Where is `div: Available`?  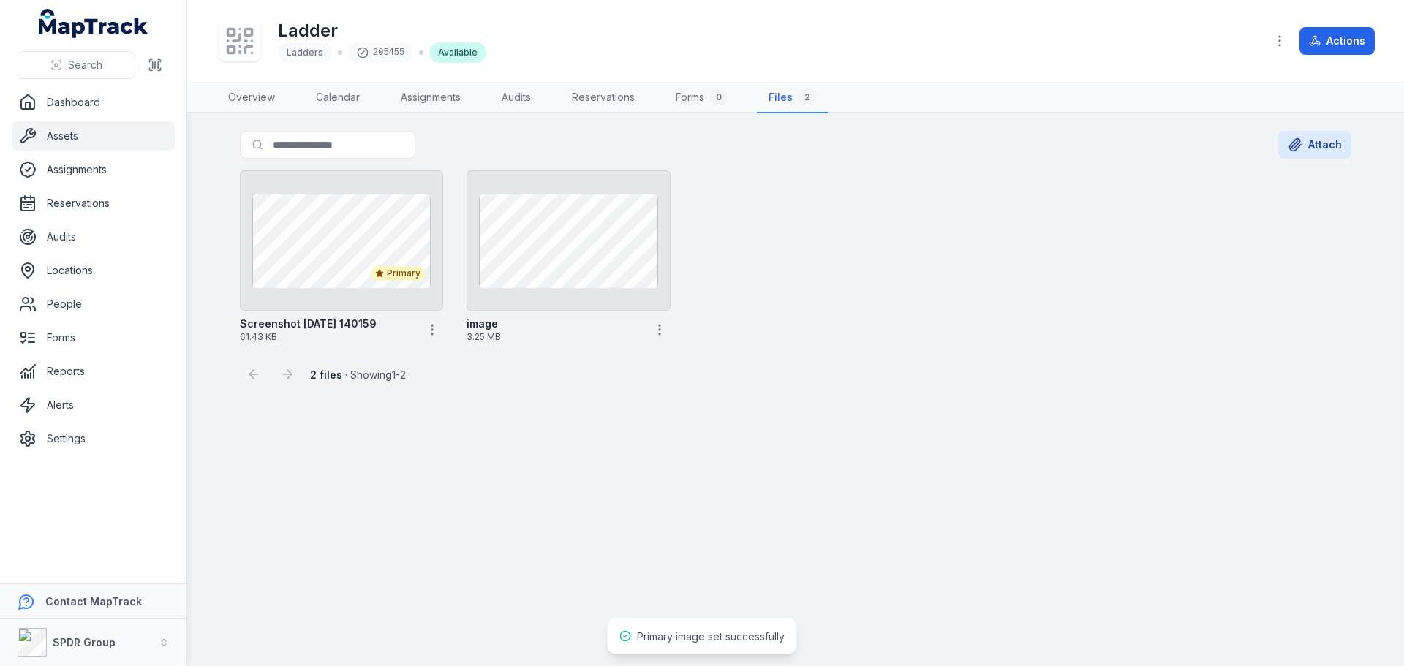
div: Available is located at coordinates (458, 53).